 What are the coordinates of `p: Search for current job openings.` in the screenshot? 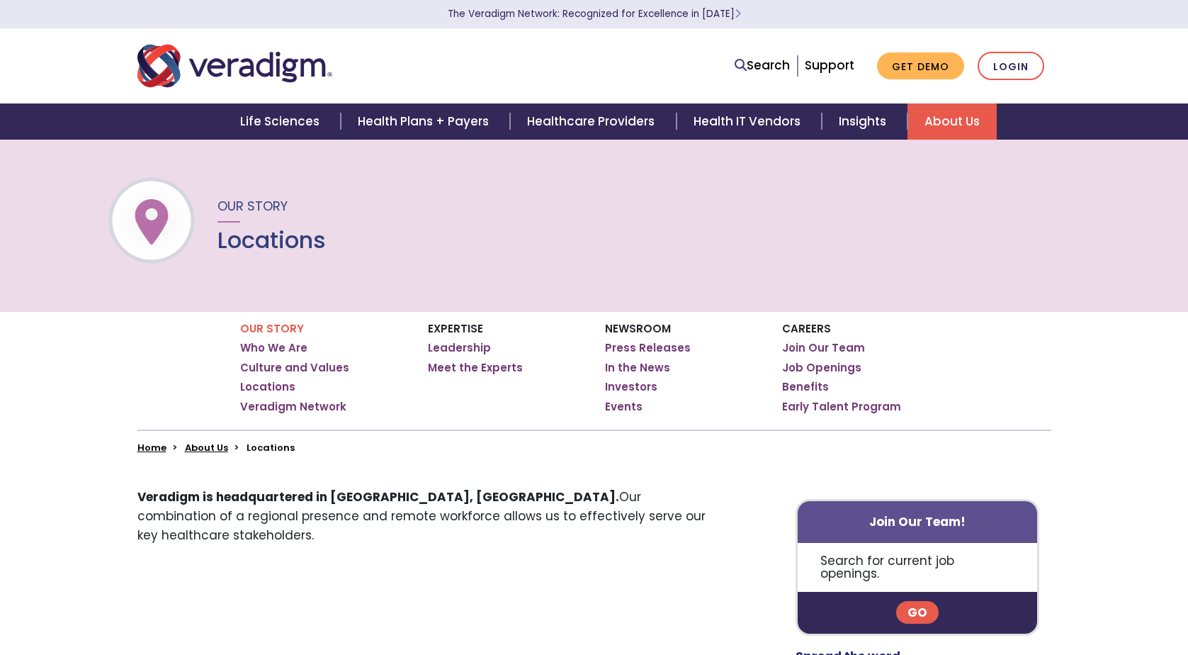 It's located at (918, 567).